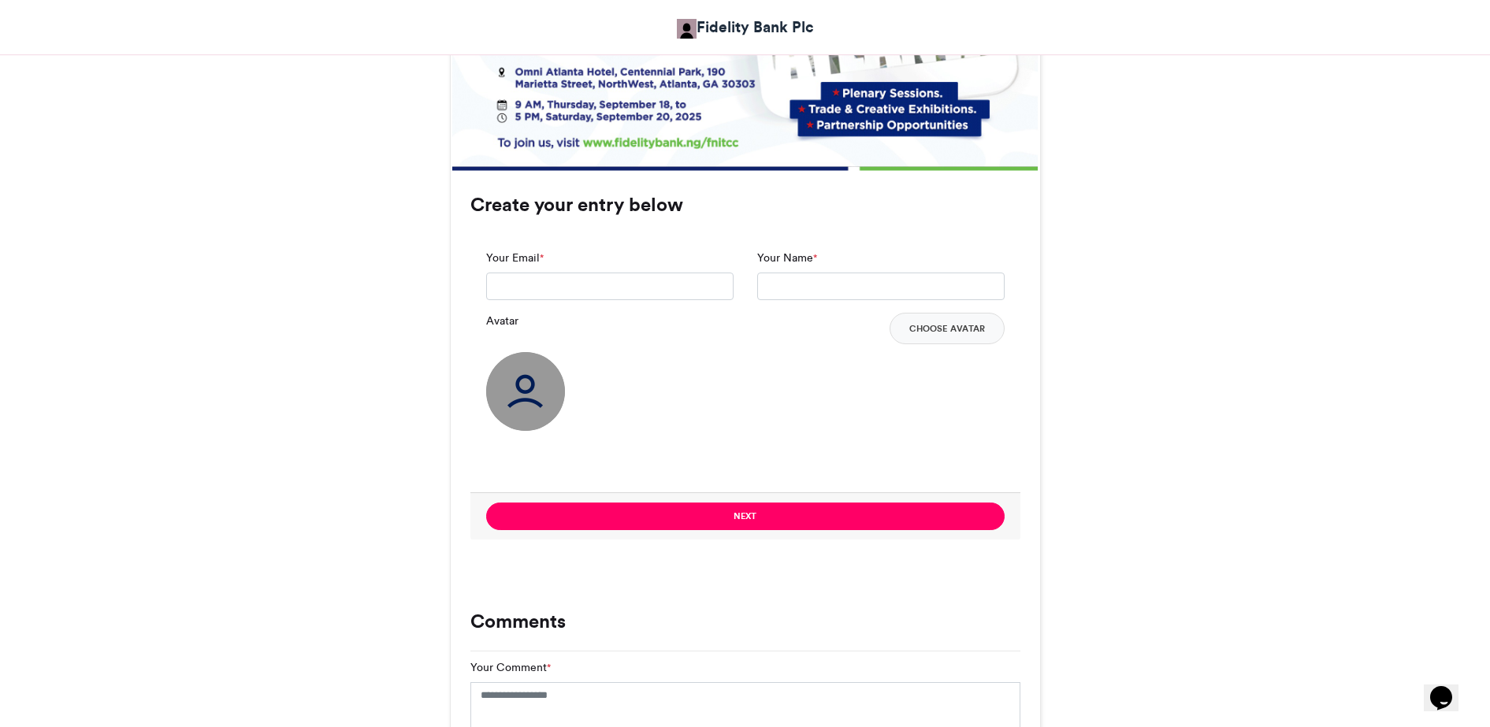 The height and width of the screenshot is (727, 1490). What do you see at coordinates (746, 516) in the screenshot?
I see `button: Next` at bounding box center [746, 516].